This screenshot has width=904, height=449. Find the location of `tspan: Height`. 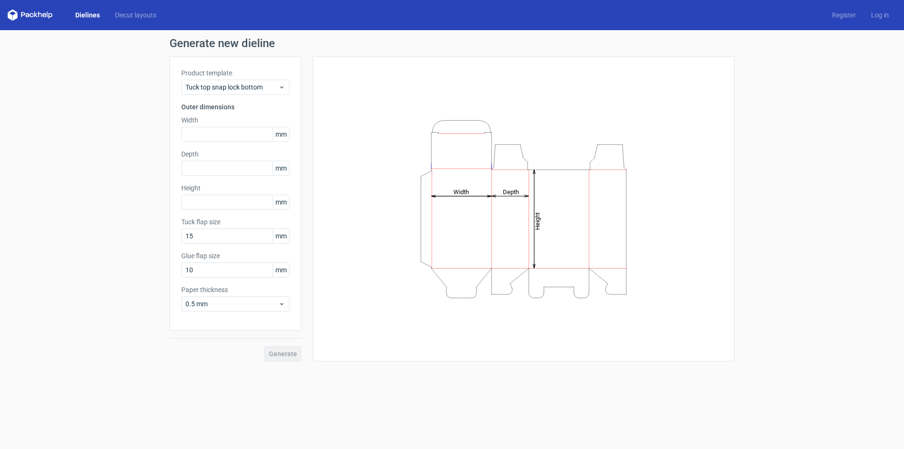

tspan: Height is located at coordinates (537, 220).